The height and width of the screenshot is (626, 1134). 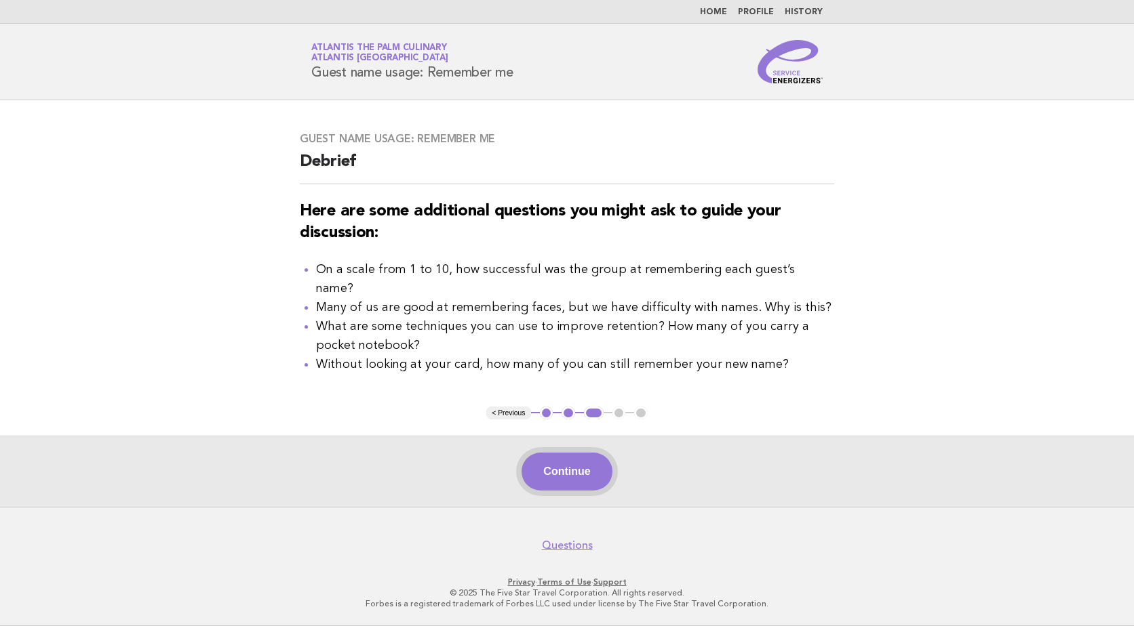 I want to click on li: What are some techniques you can use to improve retention? How many of you carry a pocket notebook?, so click(x=575, y=336).